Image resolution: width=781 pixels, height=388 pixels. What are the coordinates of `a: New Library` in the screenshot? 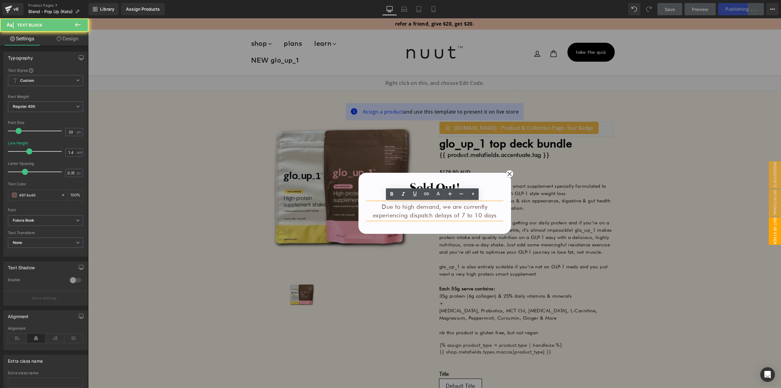 It's located at (103, 9).